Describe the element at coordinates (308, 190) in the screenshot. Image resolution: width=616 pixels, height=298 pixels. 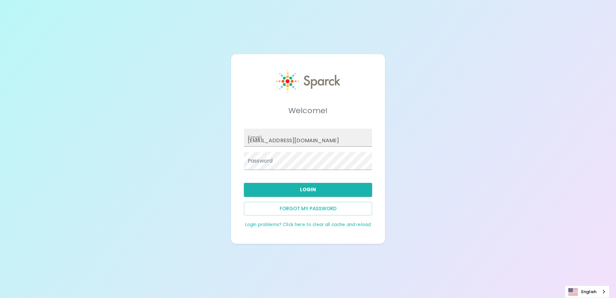
I see `button: Login` at that location.